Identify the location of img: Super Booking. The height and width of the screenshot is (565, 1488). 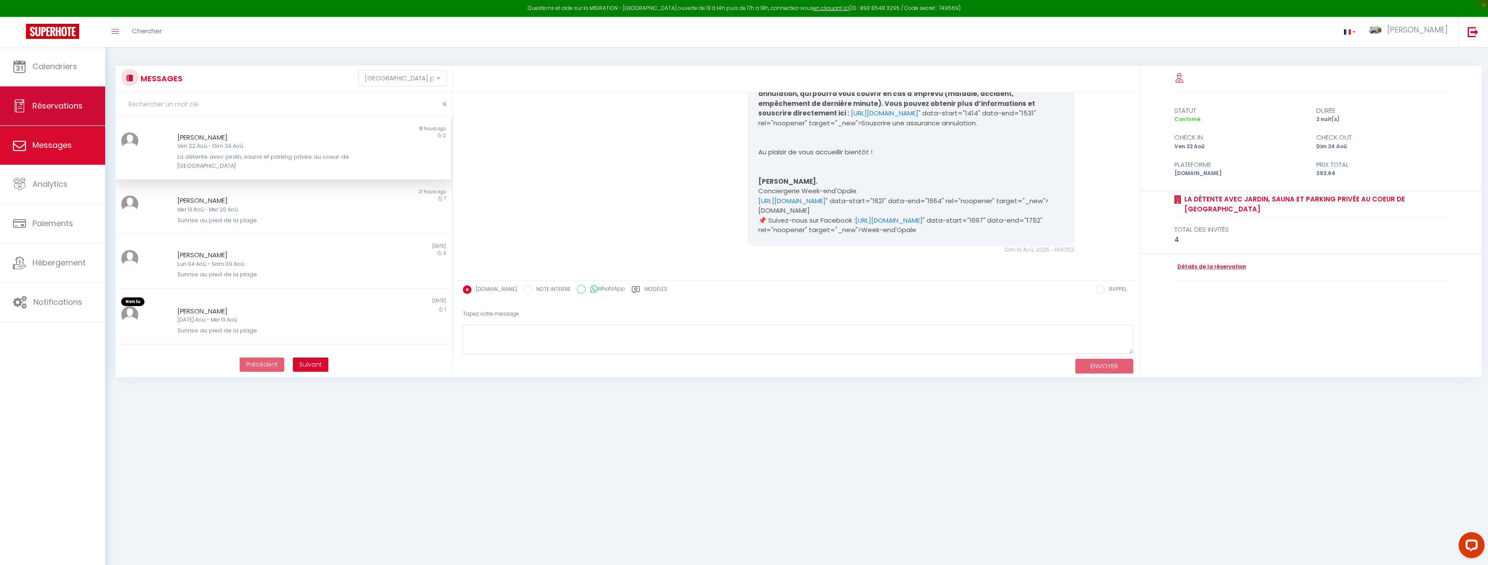
(52, 31).